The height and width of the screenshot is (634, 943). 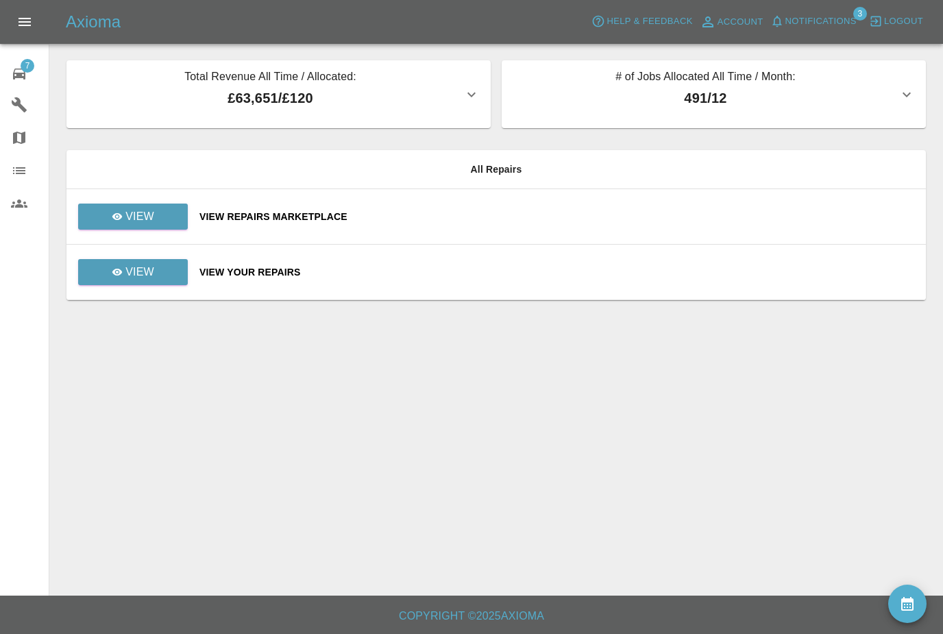 I want to click on div: View Your Repairs, so click(x=557, y=272).